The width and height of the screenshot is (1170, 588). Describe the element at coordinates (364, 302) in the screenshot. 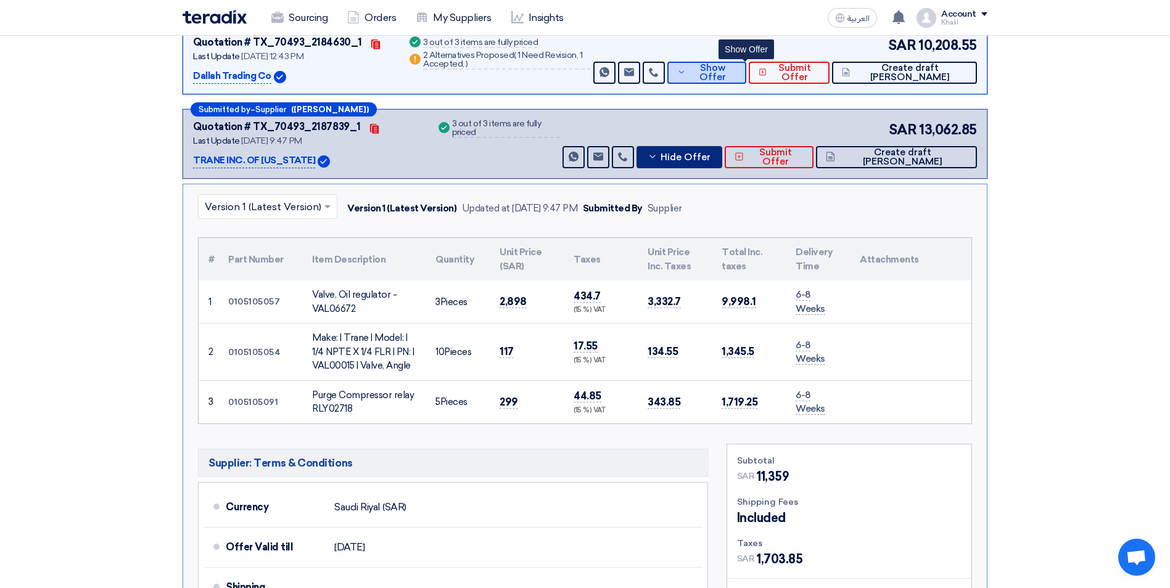

I see `div: Valve, Oil regulator - VAL06672` at that location.